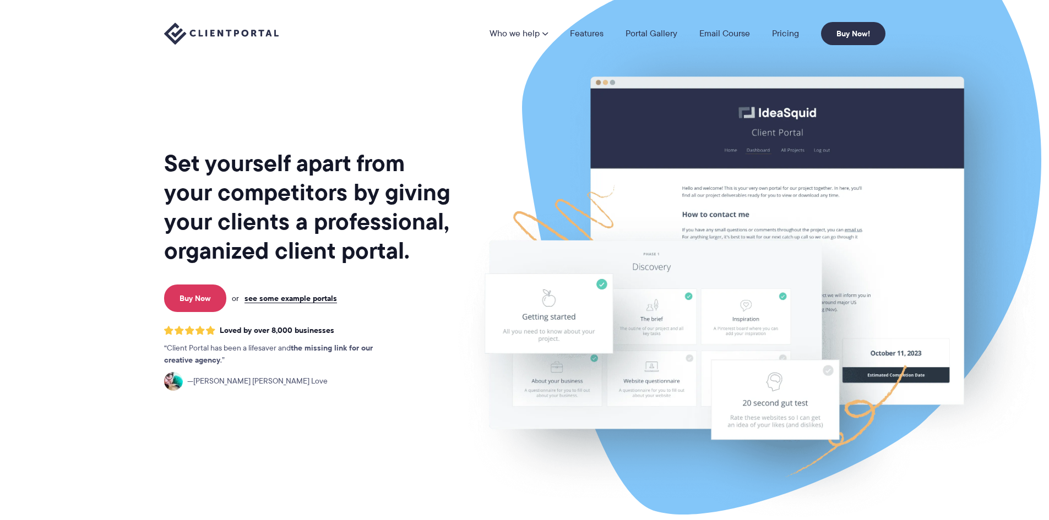 Image resolution: width=1049 pixels, height=520 pixels. What do you see at coordinates (586, 34) in the screenshot?
I see `a: Features` at bounding box center [586, 34].